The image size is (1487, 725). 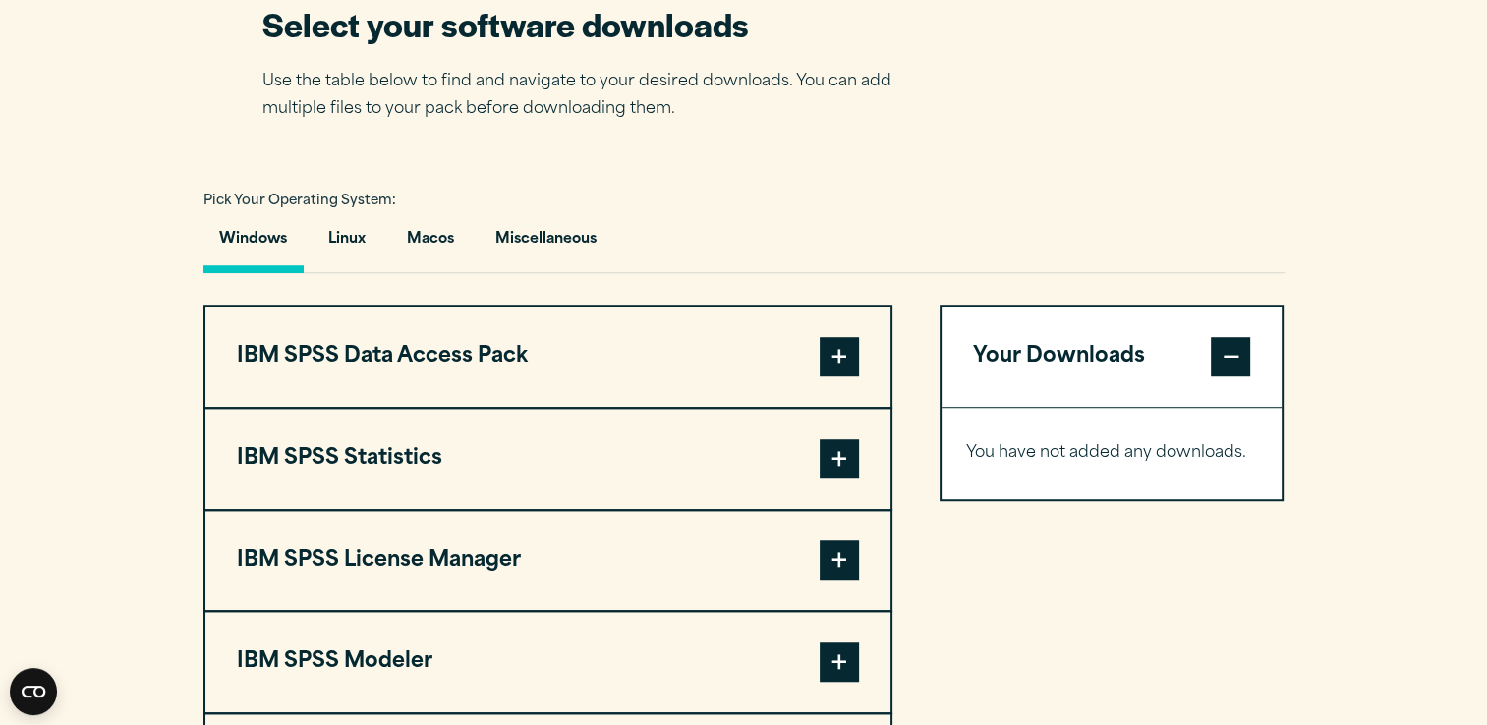 I want to click on p: You have not added any downloads., so click(x=1112, y=453).